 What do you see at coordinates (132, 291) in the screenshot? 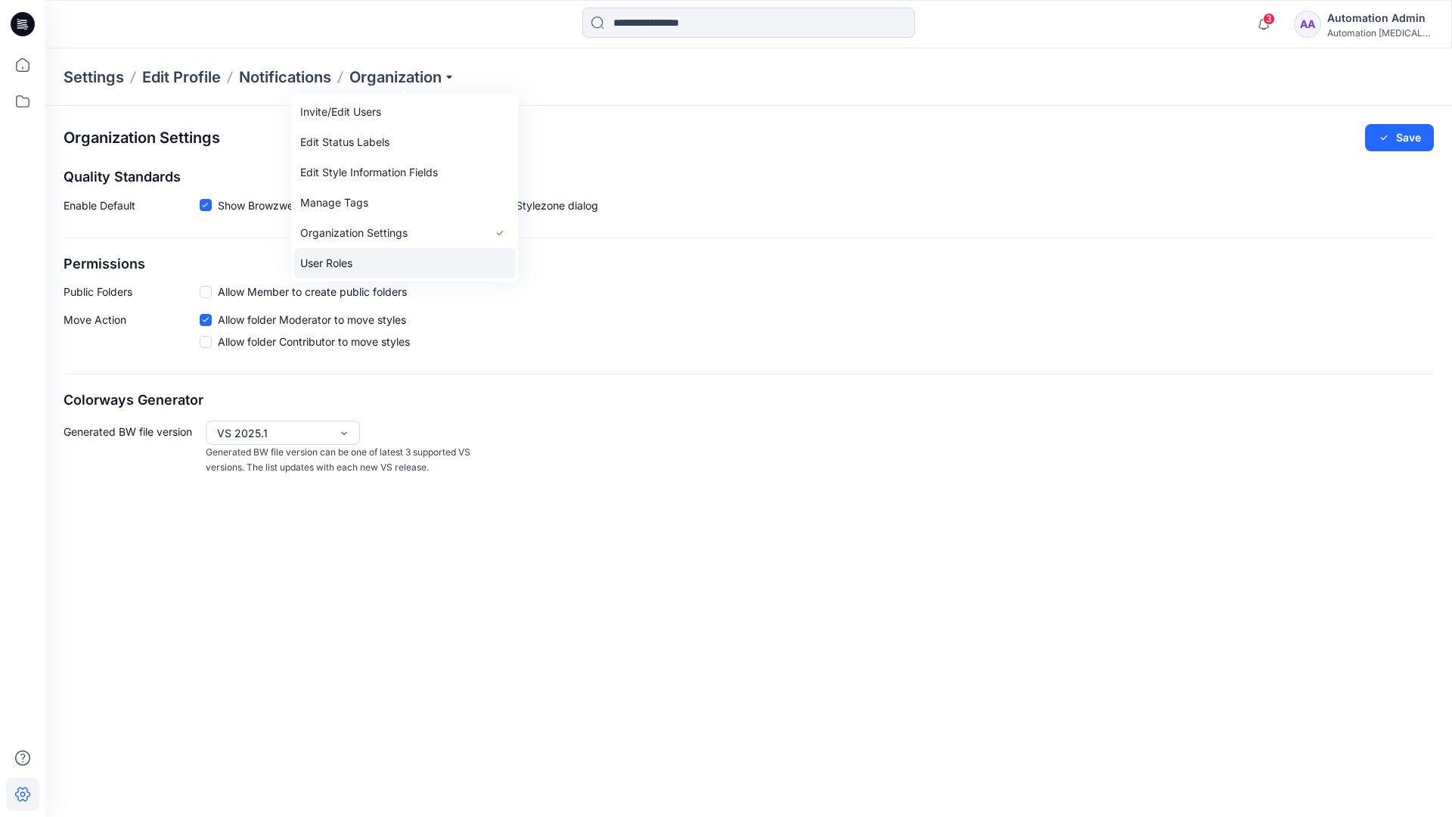
I see `p: Public Folders` at bounding box center [132, 291].